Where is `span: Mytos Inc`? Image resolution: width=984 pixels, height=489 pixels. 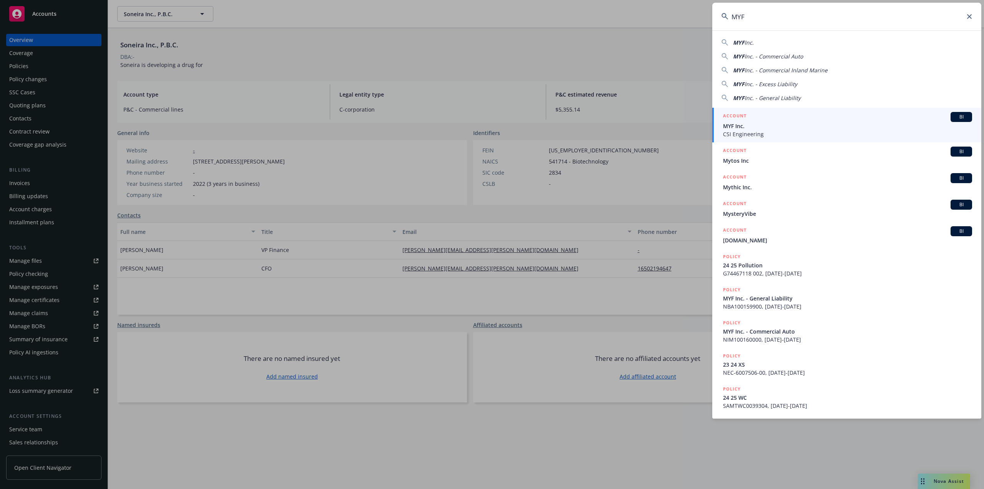
span: Mytos Inc is located at coordinates (848, 160).